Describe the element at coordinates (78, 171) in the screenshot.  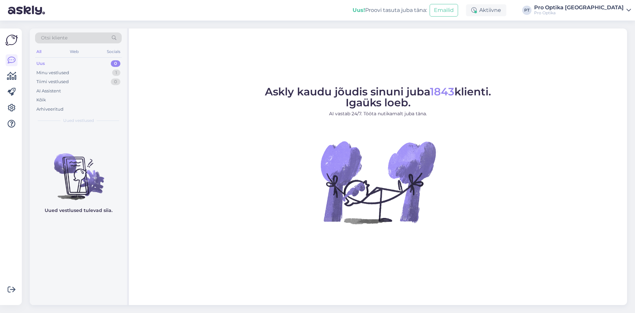
I see `img: No chats` at that location.